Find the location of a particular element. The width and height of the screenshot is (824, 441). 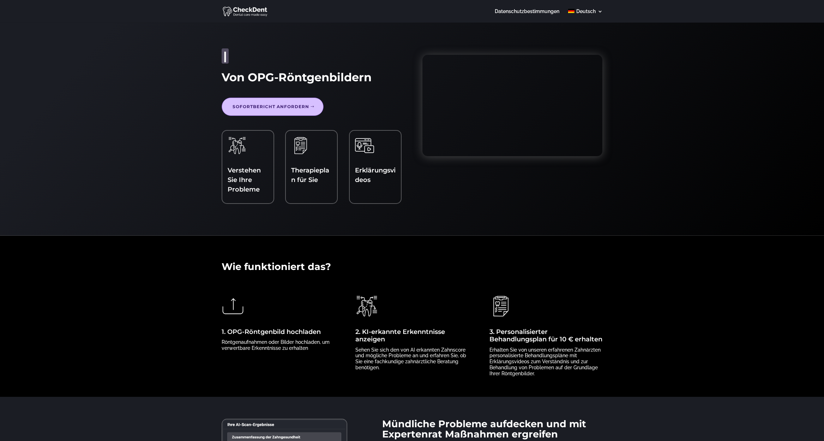

a: Therapieplan für Sie is located at coordinates (310, 175).